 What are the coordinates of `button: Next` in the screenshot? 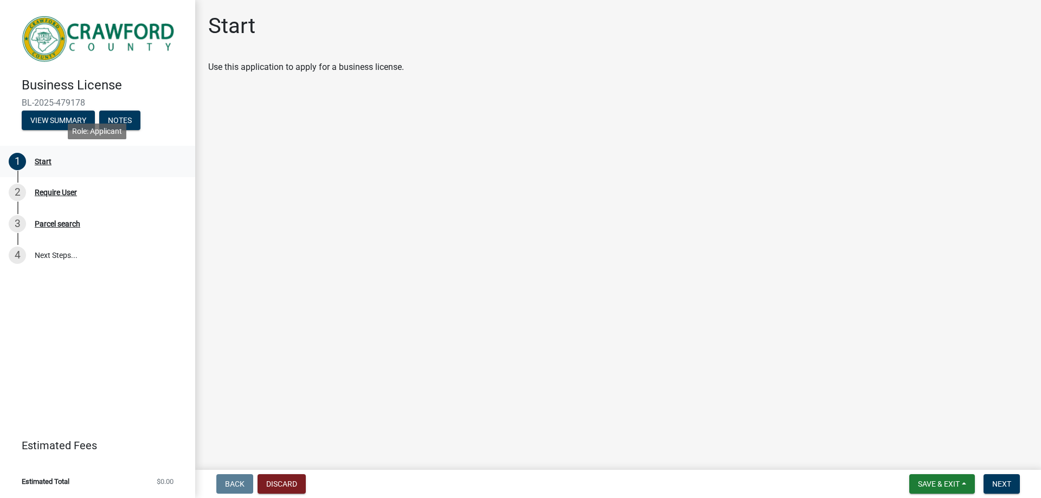 It's located at (1001, 484).